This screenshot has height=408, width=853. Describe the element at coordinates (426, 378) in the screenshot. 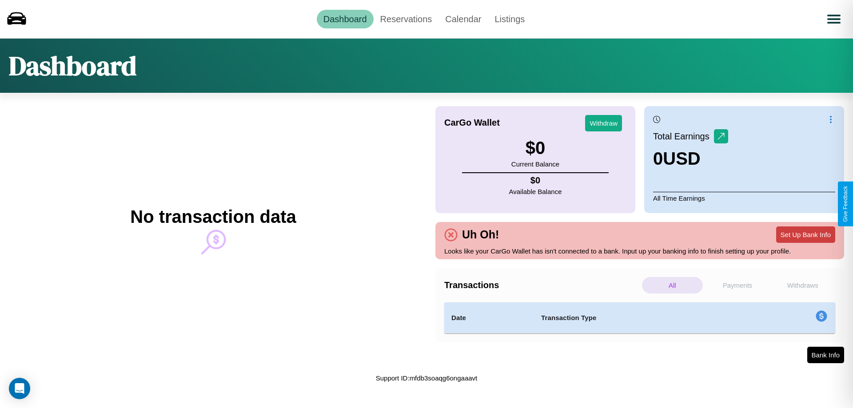

I see `p: Support ID: mfdb3soaqg6ongaaavt` at that location.